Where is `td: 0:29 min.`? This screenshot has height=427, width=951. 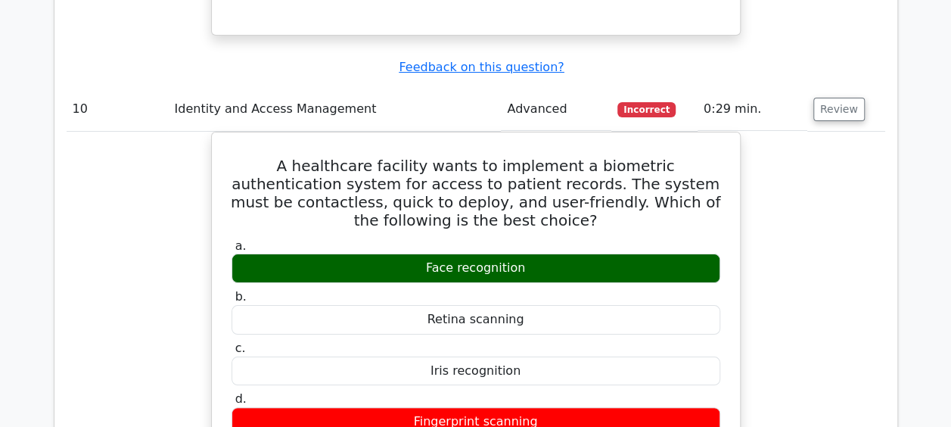
td: 0:29 min. is located at coordinates (752, 109).